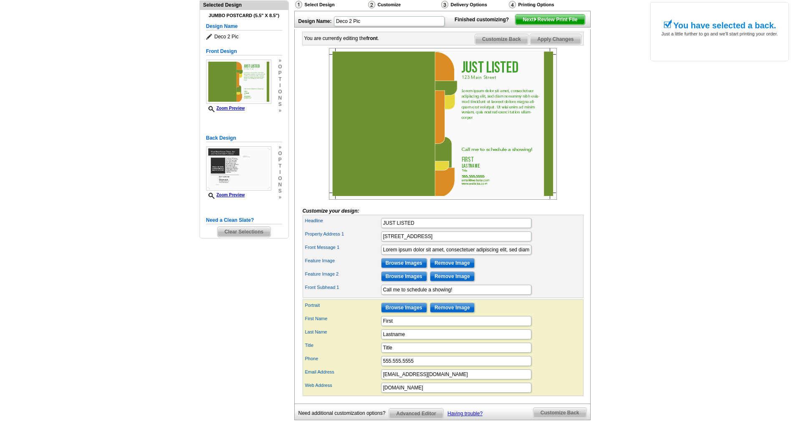 The width and height of the screenshot is (791, 429). Describe the element at coordinates (331, 211) in the screenshot. I see `i: Customize your design:` at that location.